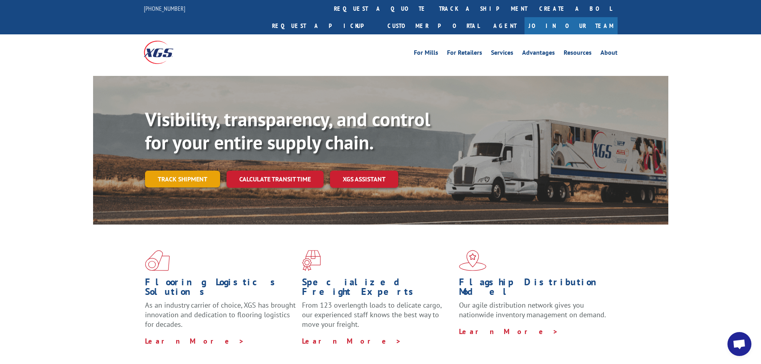 The width and height of the screenshot is (761, 364). Describe the element at coordinates (535, 289) in the screenshot. I see `h1: Flagship Distribution Model` at that location.